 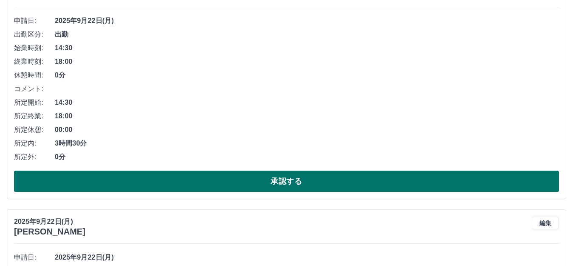 I want to click on span: 出勤区分:, so click(x=34, y=34).